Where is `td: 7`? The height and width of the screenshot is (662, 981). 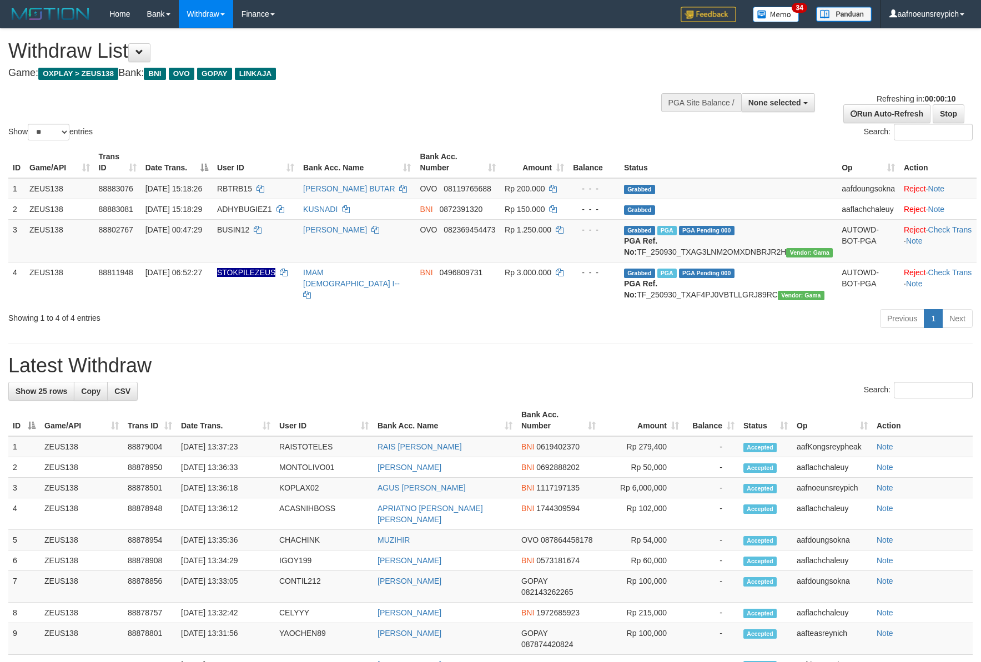
td: 7 is located at coordinates (24, 587).